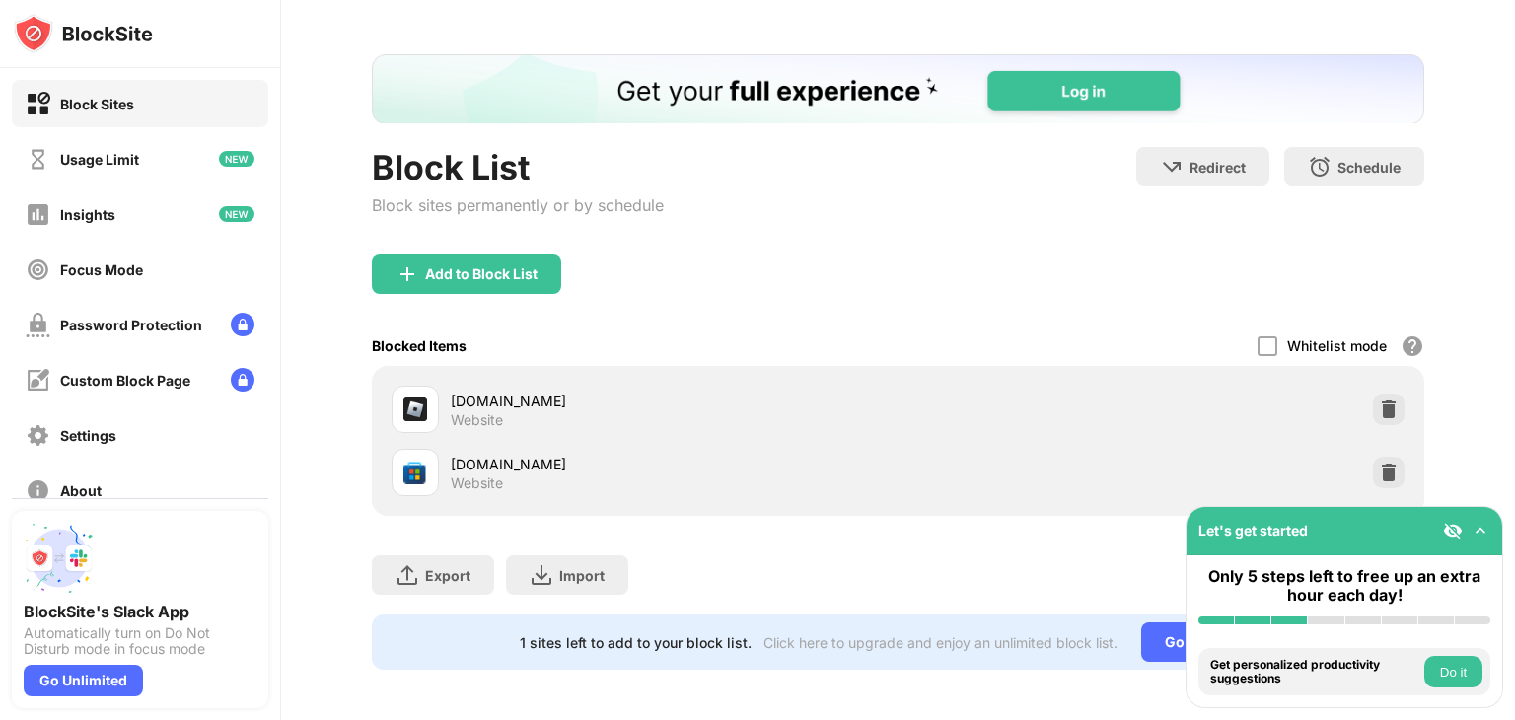  I want to click on img: push-slack.svg, so click(59, 558).